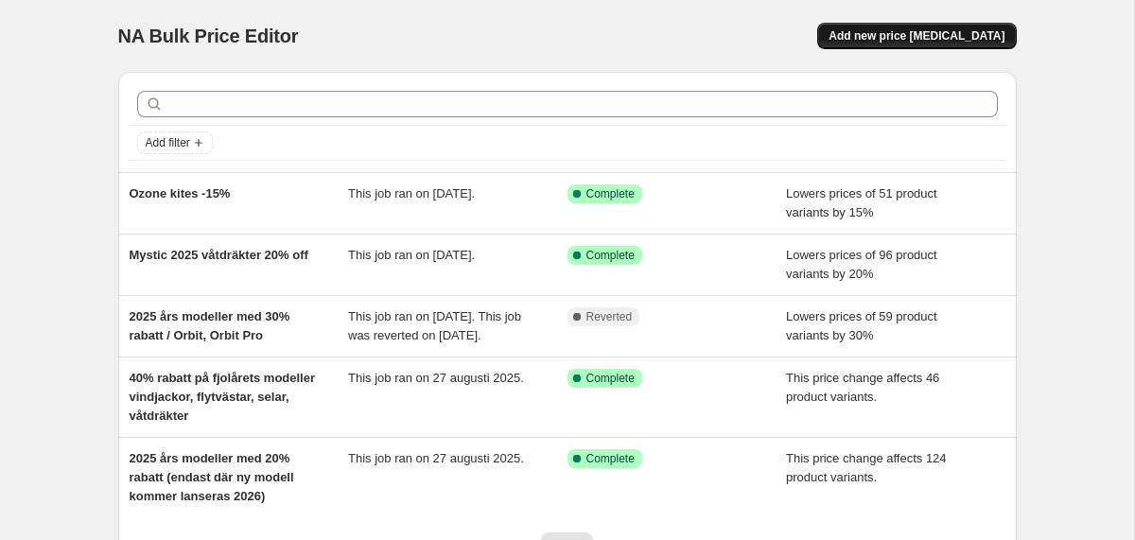 This screenshot has width=1135, height=540. I want to click on span: This price change affects 46 product variants., so click(862, 387).